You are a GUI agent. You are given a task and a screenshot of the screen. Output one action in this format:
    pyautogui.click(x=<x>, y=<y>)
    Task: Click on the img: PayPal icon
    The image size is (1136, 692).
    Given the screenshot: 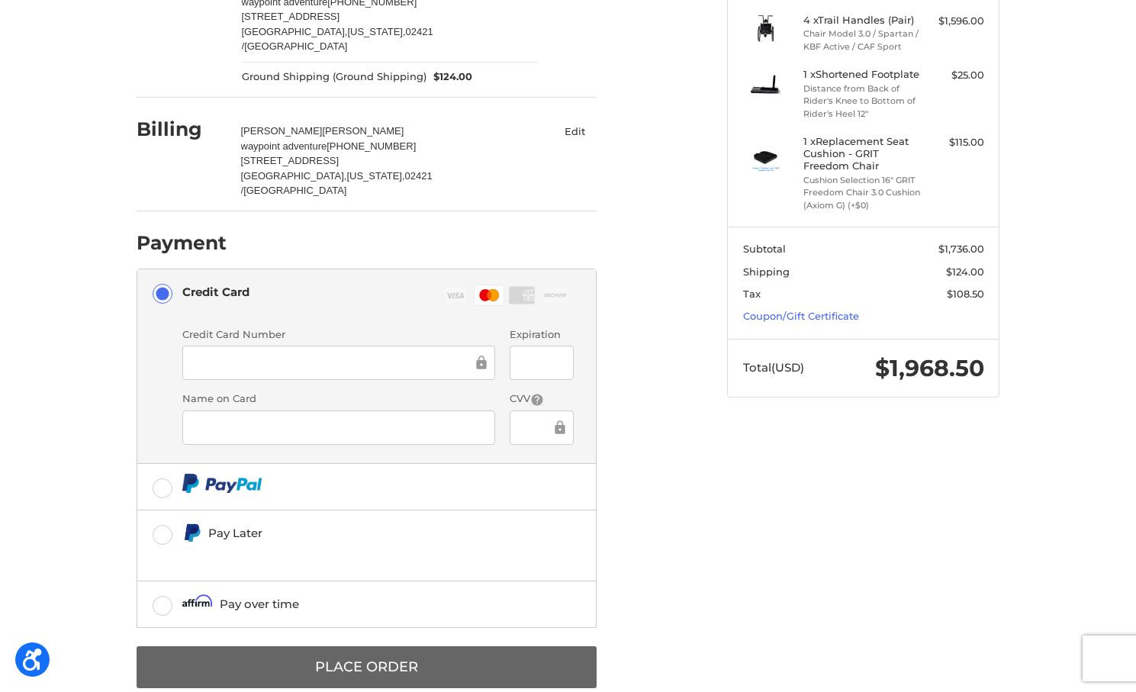 What is the action you would take?
    pyautogui.click(x=222, y=483)
    